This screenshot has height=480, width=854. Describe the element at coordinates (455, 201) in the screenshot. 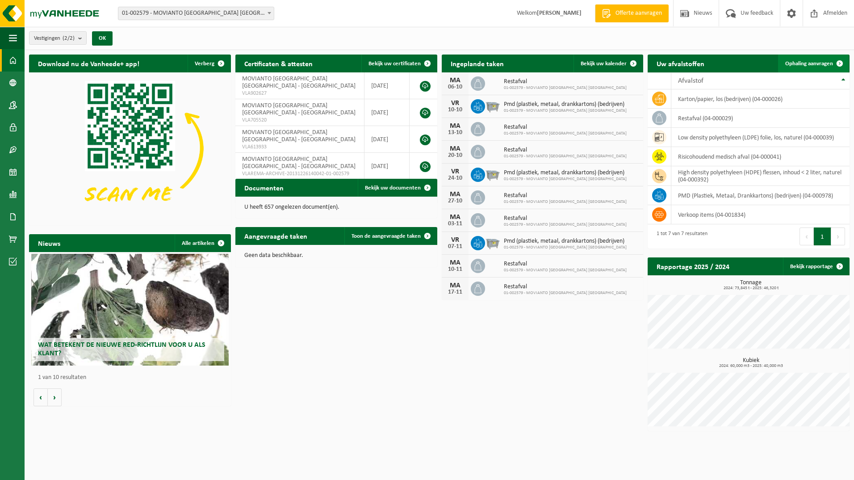

I see `div: 27-10` at that location.